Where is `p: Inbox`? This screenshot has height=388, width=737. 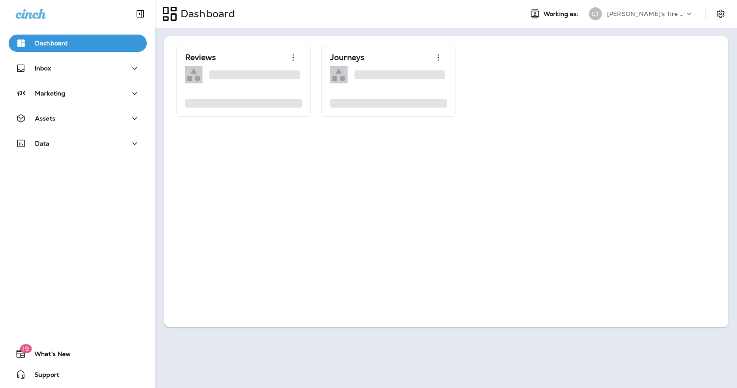 p: Inbox is located at coordinates (43, 68).